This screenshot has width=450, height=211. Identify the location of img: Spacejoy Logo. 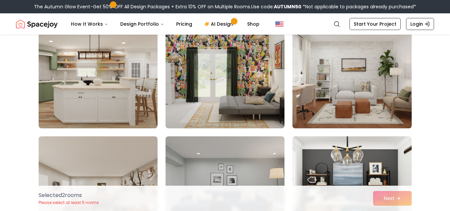
(37, 24).